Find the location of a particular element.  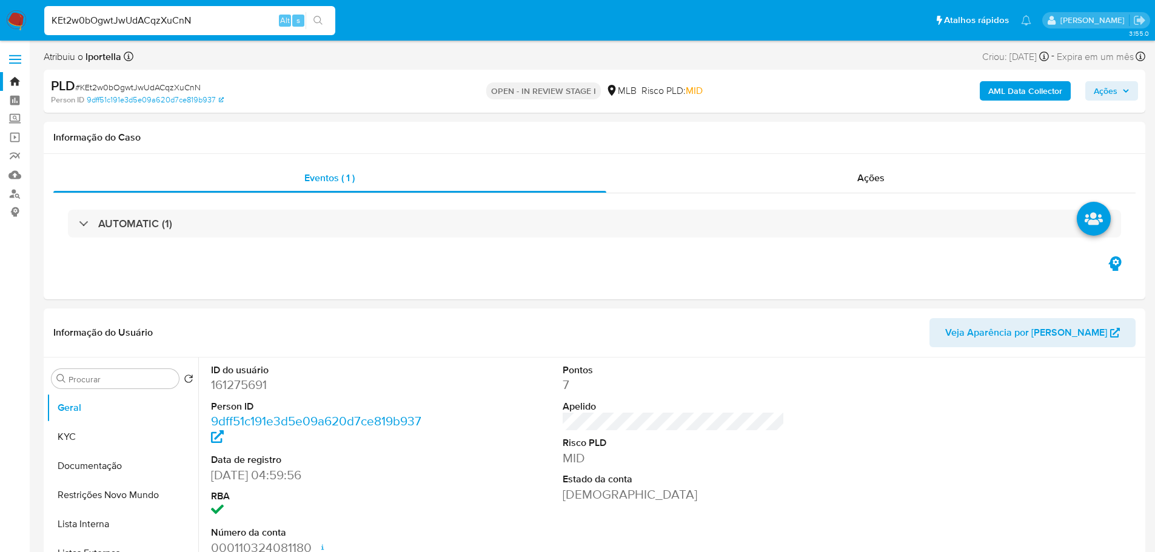

a: Sair is located at coordinates (1139, 20).